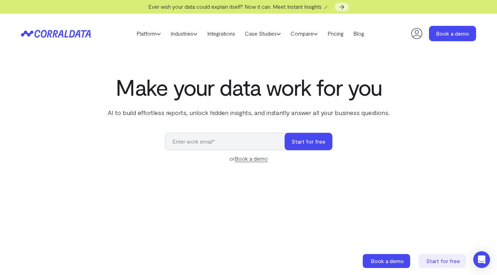 This screenshot has height=275, width=497. I want to click on span: Start for free, so click(443, 260).